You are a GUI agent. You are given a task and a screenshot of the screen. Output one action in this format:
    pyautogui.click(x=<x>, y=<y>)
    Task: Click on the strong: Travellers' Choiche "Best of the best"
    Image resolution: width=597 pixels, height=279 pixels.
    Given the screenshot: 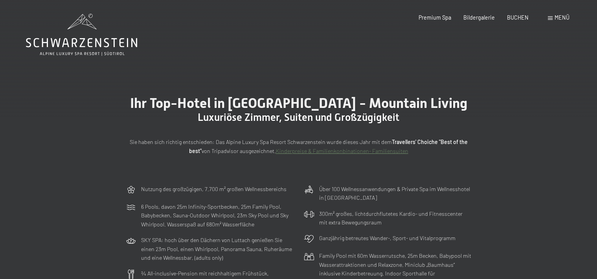 What is the action you would take?
    pyautogui.click(x=328, y=147)
    